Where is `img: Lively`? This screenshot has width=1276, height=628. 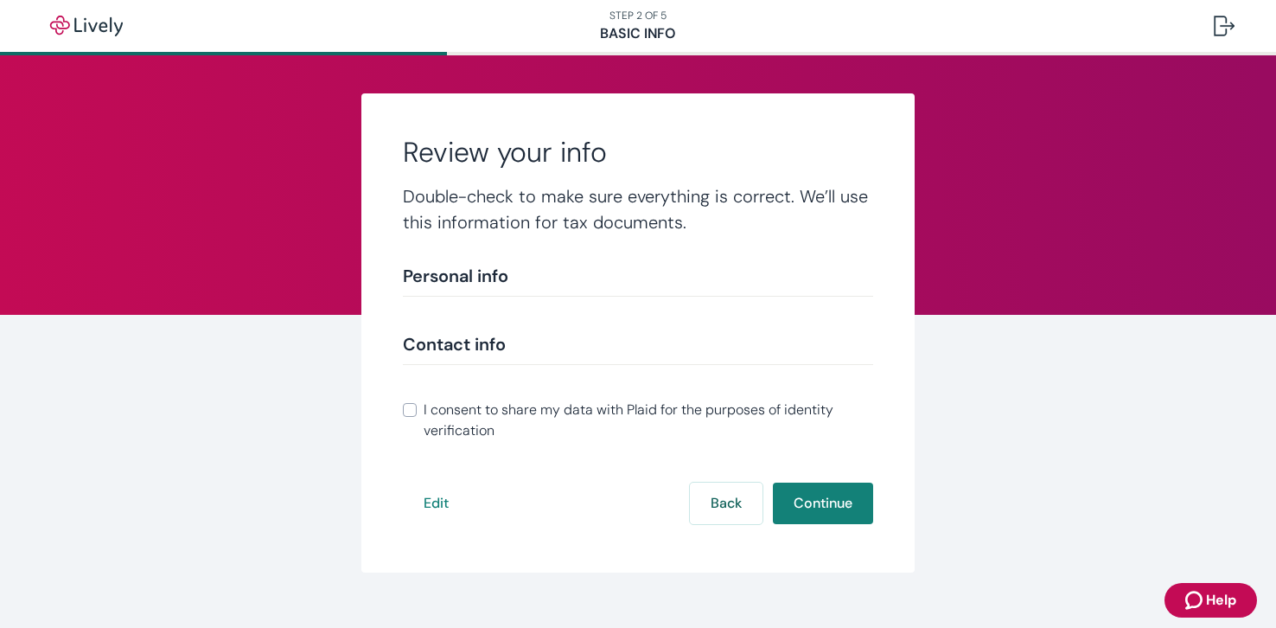
img: Lively is located at coordinates (86, 26).